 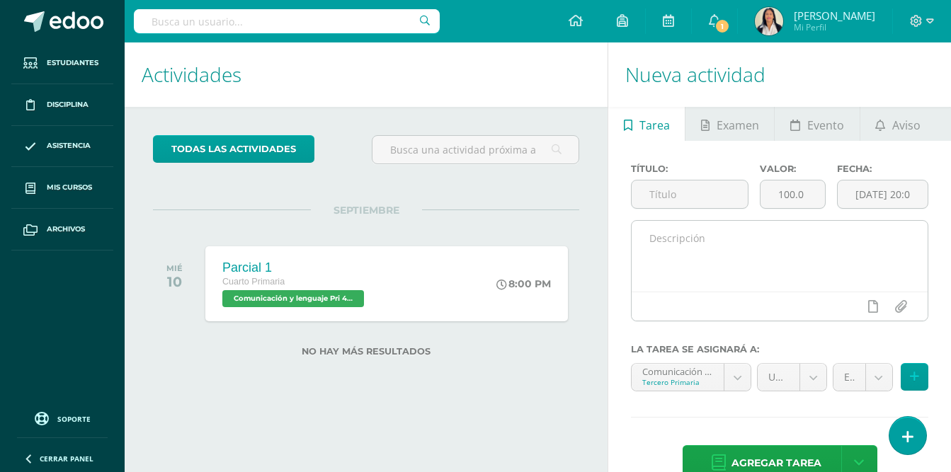 I want to click on input: Puntos máximos, so click(x=793, y=194).